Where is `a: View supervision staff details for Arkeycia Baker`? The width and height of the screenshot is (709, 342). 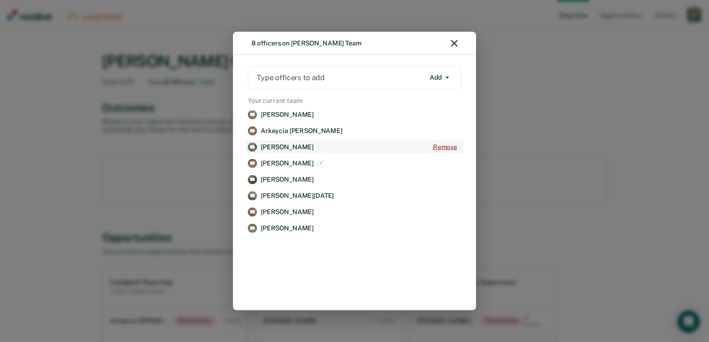 a: View supervision staff details for Arkeycia Baker is located at coordinates (354, 131).